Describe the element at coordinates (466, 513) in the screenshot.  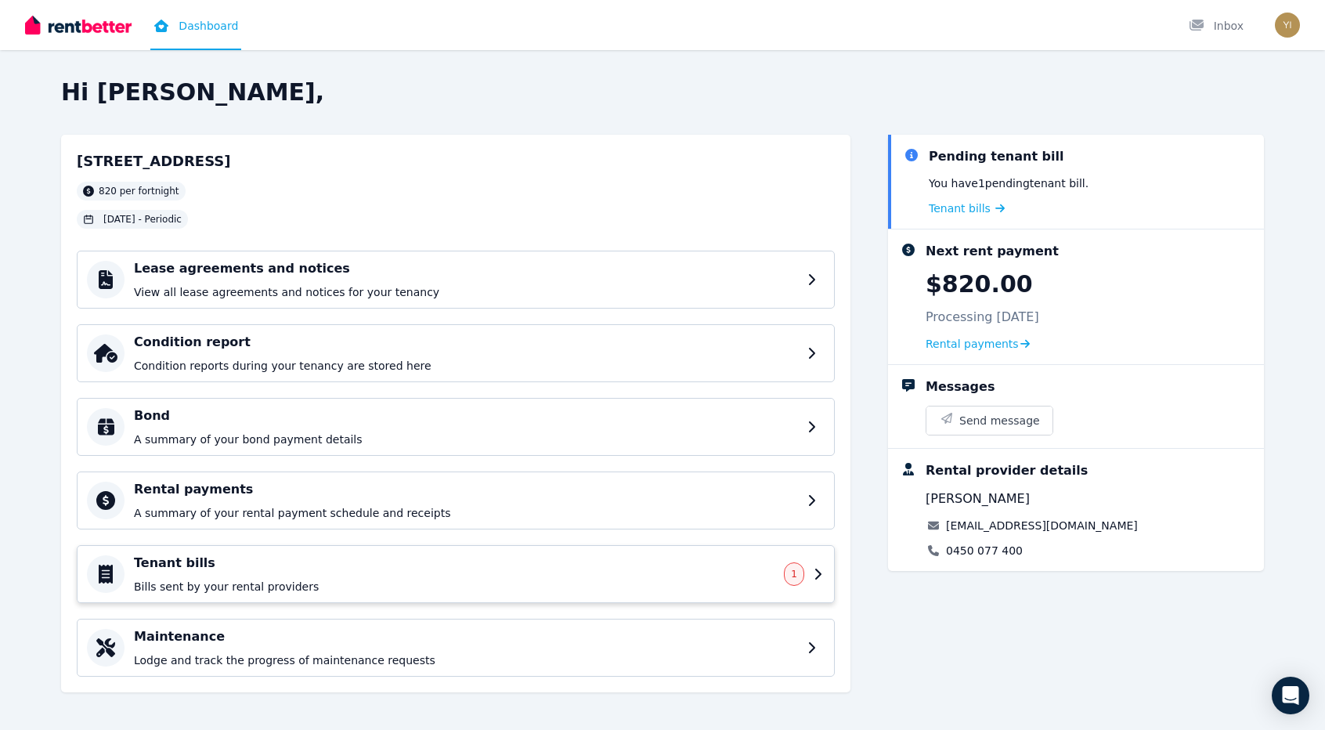
I see `p: A summary of your rental payment schedule and receipts` at that location.